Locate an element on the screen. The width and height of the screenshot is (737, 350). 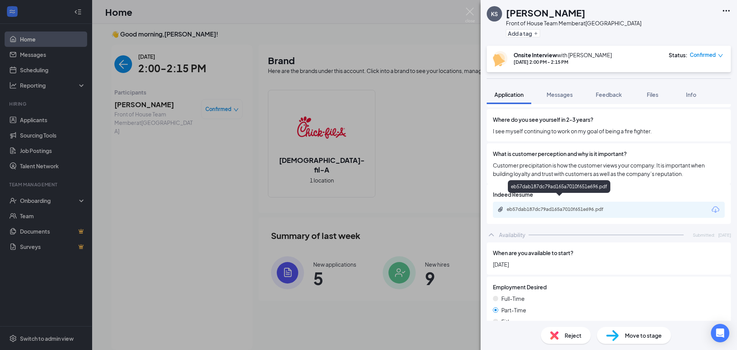
span: I see myself continuing to work on my goal of being a fire fighter. is located at coordinates (609, 131).